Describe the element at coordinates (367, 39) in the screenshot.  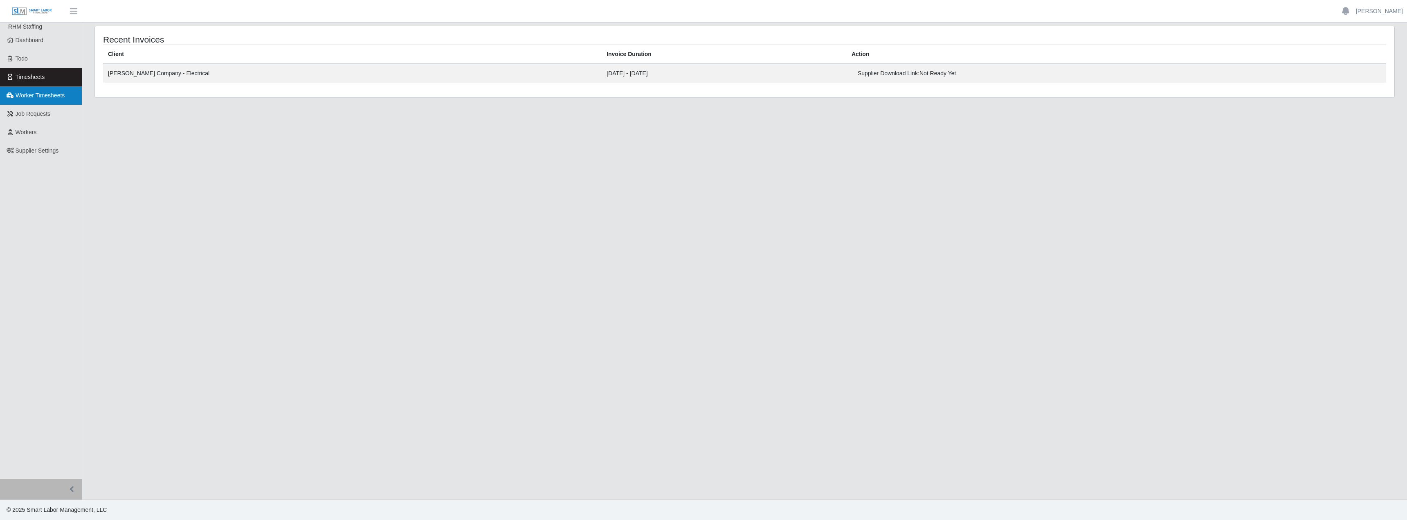
I see `h4: Recent Invoices` at that location.